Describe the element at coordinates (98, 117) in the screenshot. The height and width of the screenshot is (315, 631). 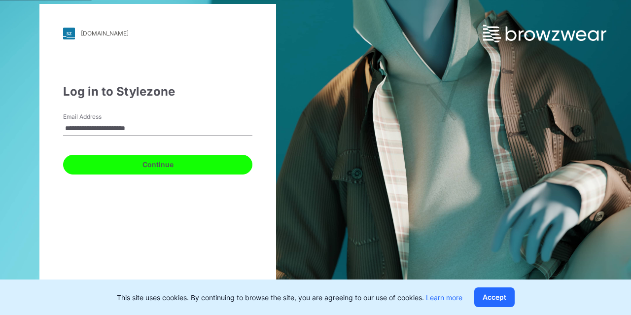
I see `label: Email Address` at that location.